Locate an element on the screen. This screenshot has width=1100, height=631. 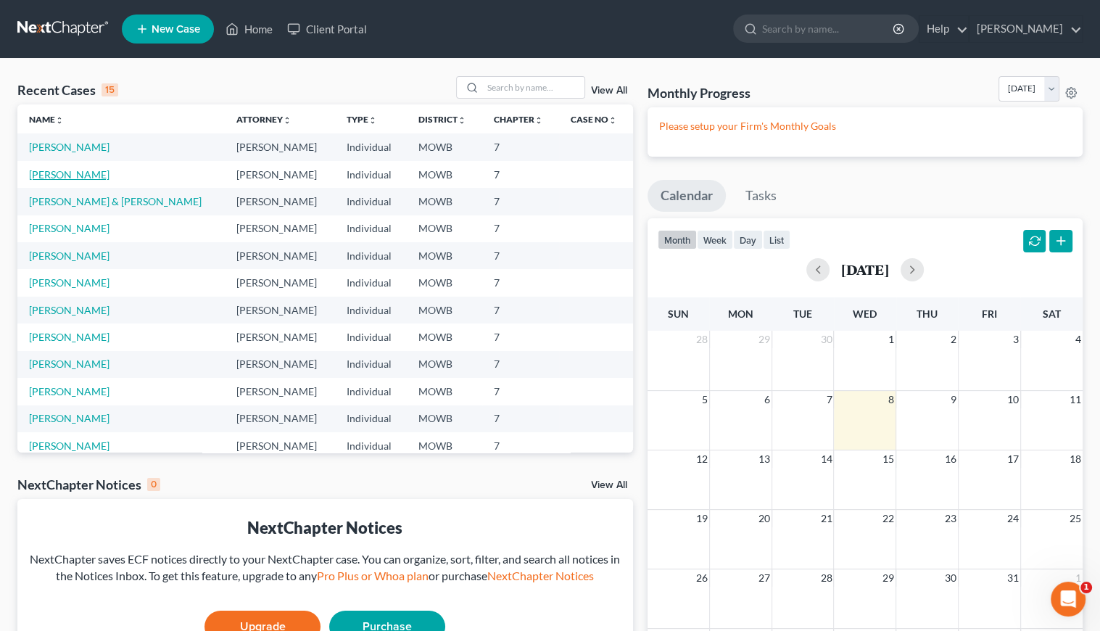
span: 4 is located at coordinates (1078, 339).